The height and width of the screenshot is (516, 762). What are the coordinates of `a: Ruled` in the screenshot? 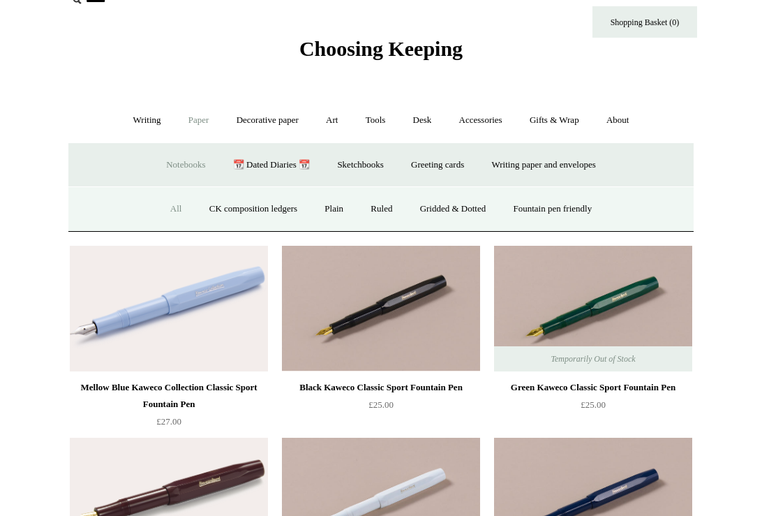 It's located at (381, 209).